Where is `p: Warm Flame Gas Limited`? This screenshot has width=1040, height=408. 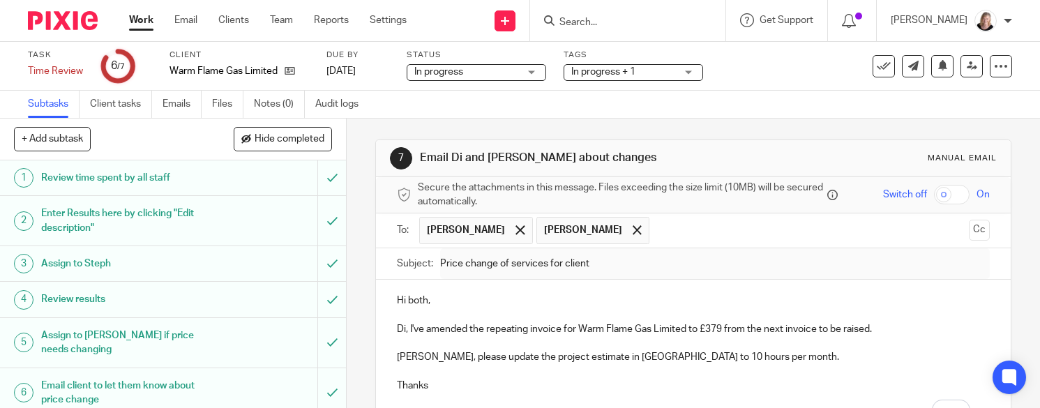
p: Warm Flame Gas Limited is located at coordinates (223, 71).